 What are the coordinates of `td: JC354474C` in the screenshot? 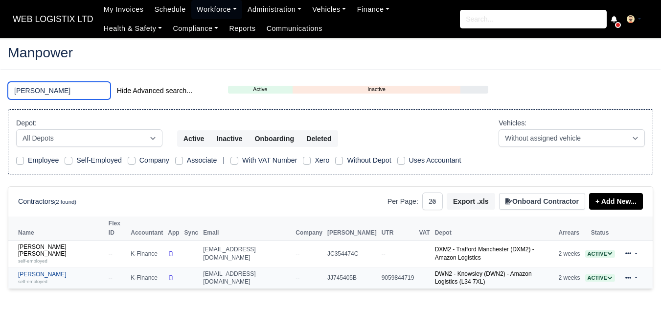 It's located at (352, 254).